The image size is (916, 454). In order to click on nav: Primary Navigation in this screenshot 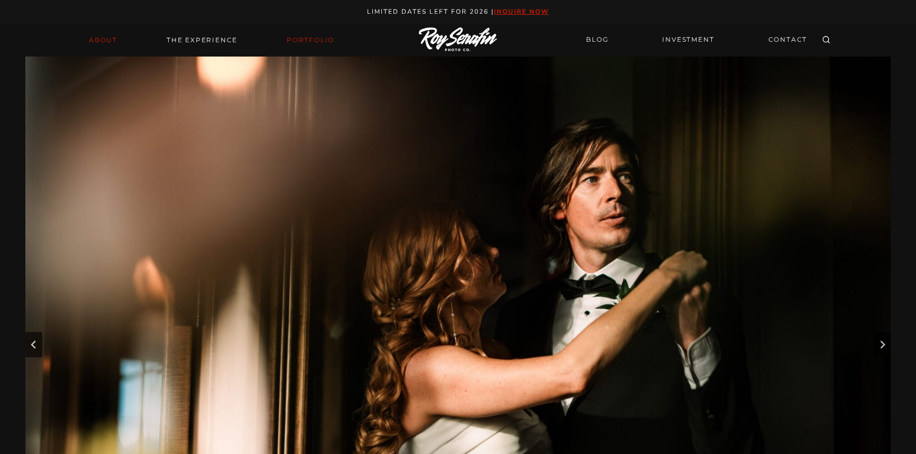, I will do `click(211, 40)`.